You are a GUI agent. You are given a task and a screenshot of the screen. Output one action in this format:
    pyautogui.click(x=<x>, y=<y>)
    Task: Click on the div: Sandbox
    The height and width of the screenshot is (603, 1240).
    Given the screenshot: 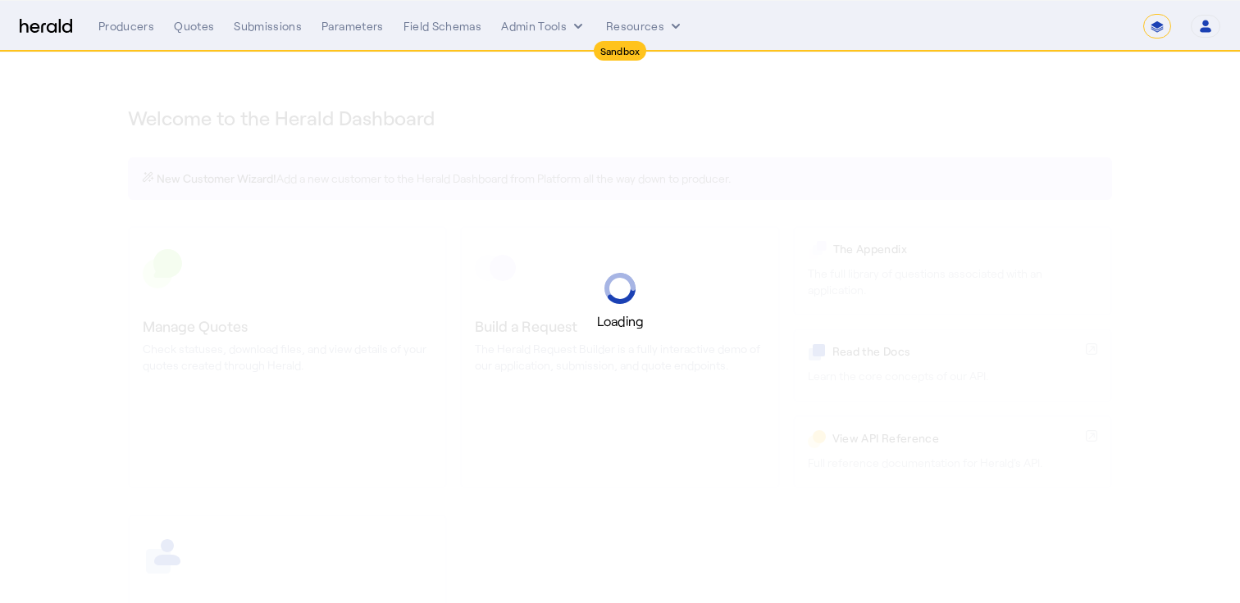 What is the action you would take?
    pyautogui.click(x=620, y=51)
    